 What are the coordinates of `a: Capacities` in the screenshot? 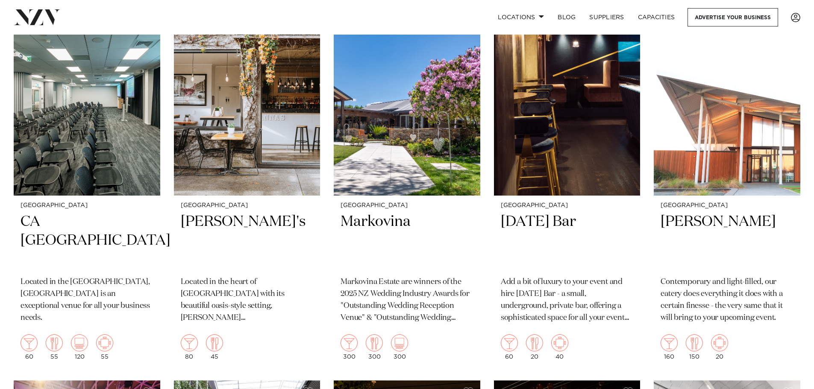 It's located at (656, 17).